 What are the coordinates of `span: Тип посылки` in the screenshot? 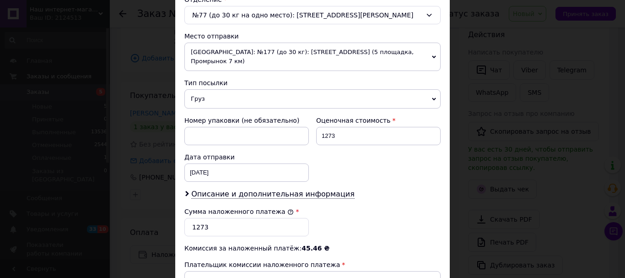 It's located at (206, 83).